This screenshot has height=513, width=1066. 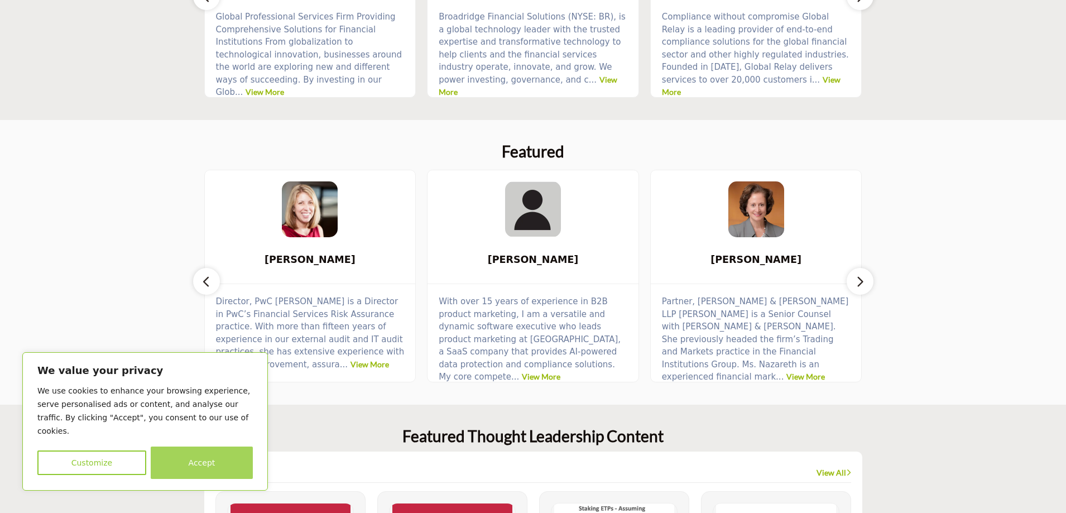 I want to click on img: Annette Nazareth, so click(x=756, y=209).